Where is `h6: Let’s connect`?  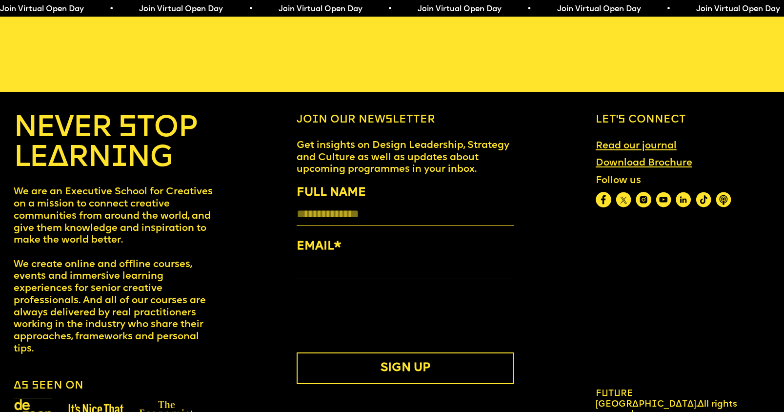 h6: Let’s connect is located at coordinates (683, 120).